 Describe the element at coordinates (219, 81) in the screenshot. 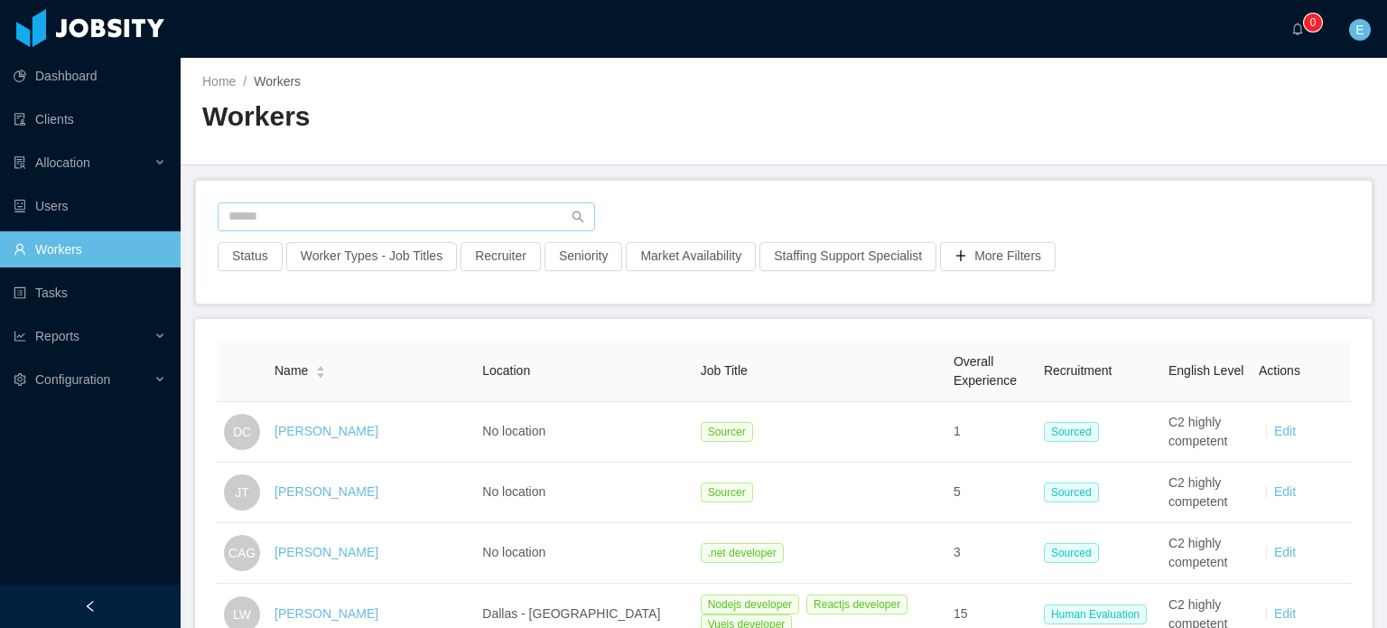

I see `a: Home` at that location.